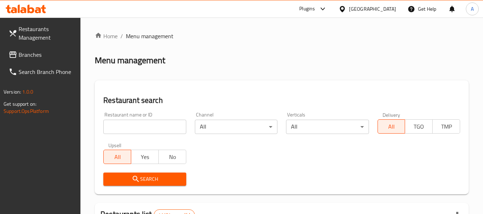 The image size is (483, 214). I want to click on span: Get support on:, so click(20, 104).